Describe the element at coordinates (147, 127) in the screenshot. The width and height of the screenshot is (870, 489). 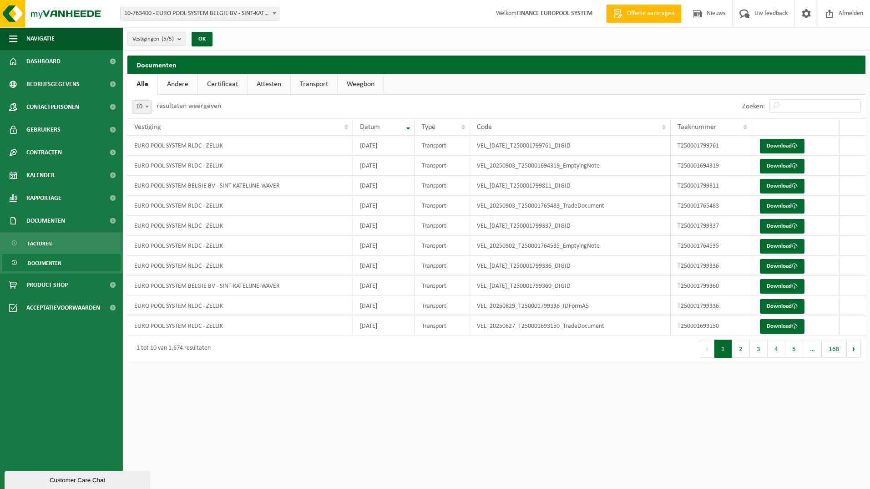
I see `span: Vestiging` at that location.